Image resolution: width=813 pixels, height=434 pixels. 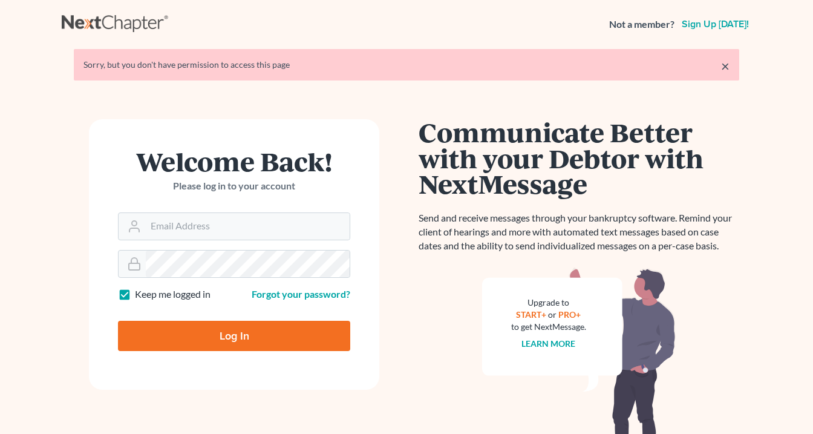 What do you see at coordinates (247, 226) in the screenshot?
I see `input: Email Address` at bounding box center [247, 226].